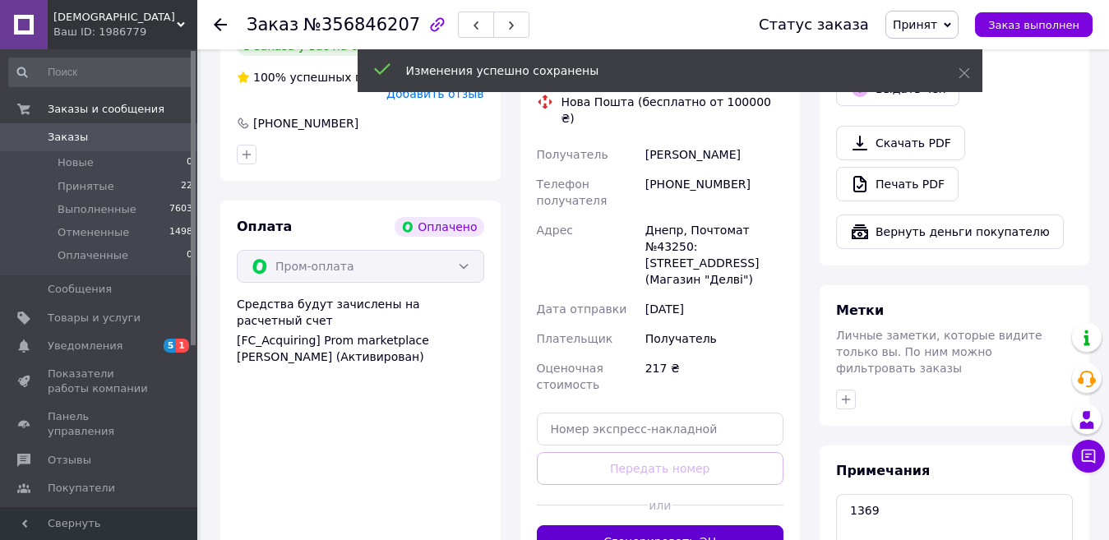 The width and height of the screenshot is (1109, 540). Describe the element at coordinates (106, 109) in the screenshot. I see `span: Заказы и сообщения` at that location.